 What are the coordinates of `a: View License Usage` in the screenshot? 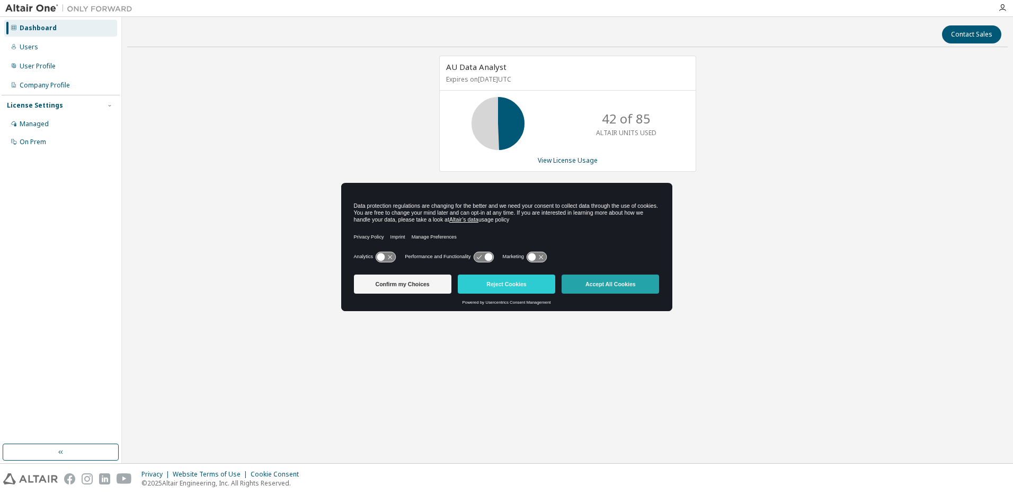 It's located at (568, 160).